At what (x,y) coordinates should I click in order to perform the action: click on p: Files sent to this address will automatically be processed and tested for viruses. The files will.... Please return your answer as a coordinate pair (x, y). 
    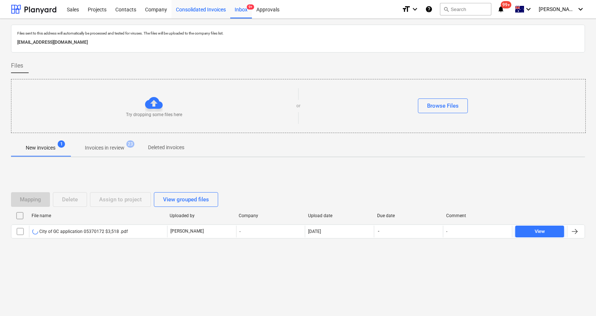
    Looking at the image, I should click on (298, 33).